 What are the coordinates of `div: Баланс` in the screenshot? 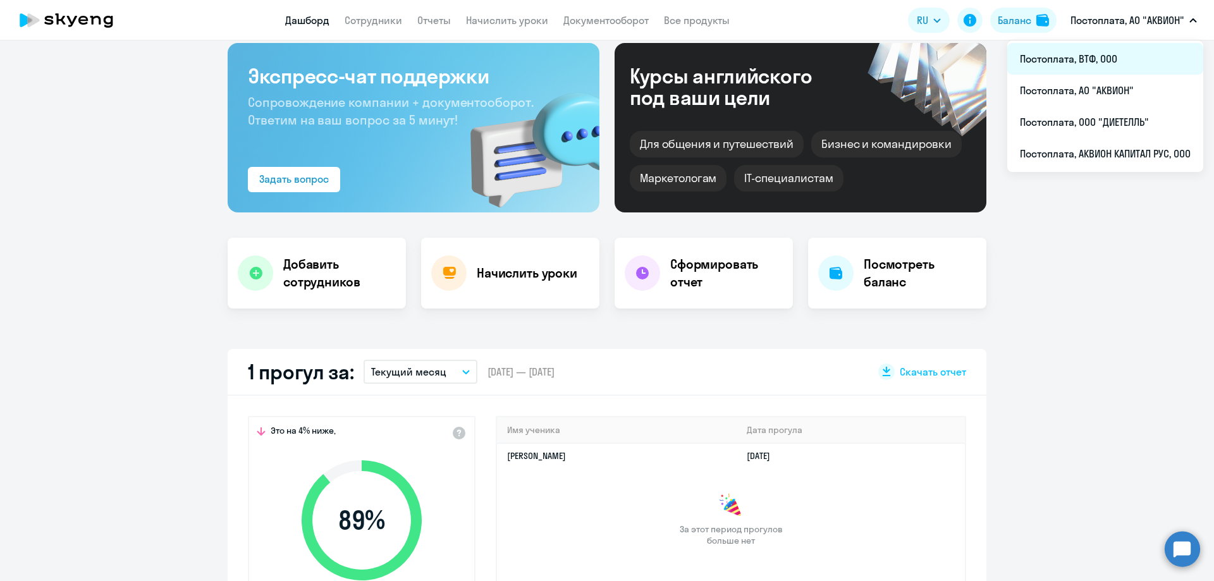 It's located at (1015, 20).